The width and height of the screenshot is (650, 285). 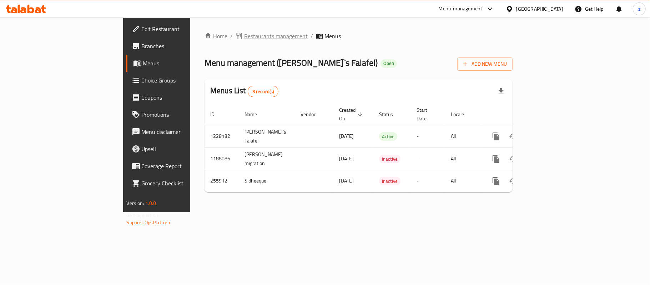 I want to click on table: enhanced table, so click(x=383, y=148).